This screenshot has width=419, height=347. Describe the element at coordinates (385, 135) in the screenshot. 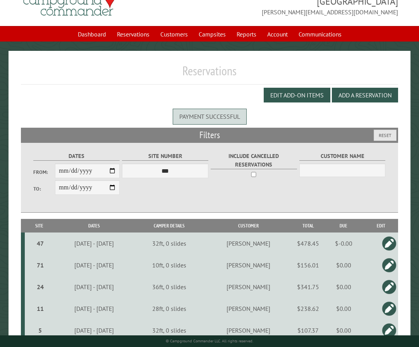

I see `button: Reset` at that location.